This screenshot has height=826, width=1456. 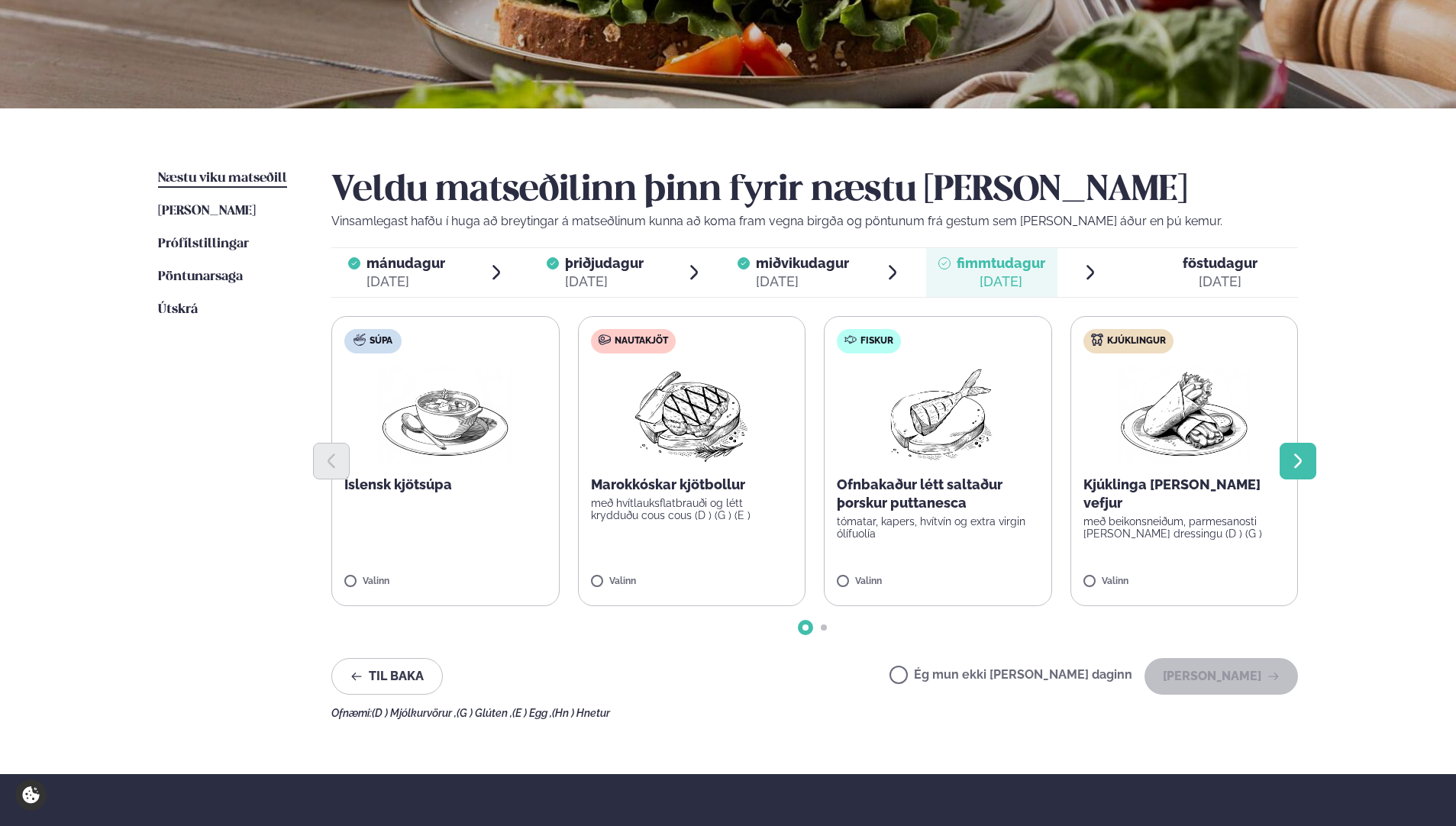 I want to click on span: (G ) Glúten ,, so click(x=484, y=713).